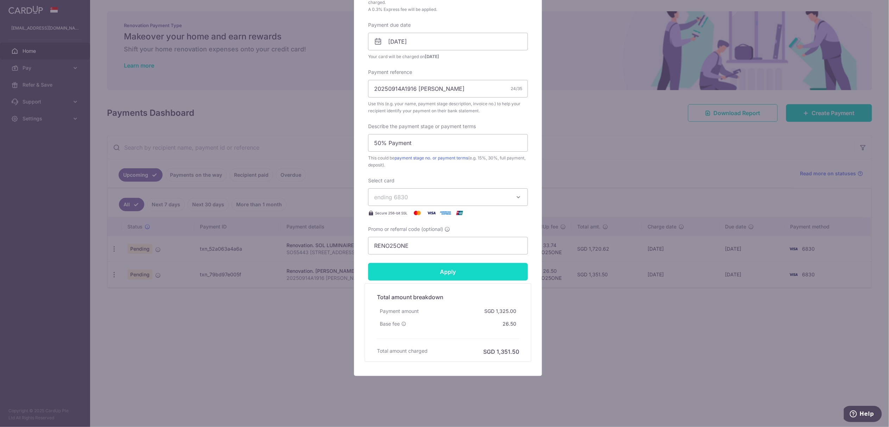 The image size is (889, 427). Describe the element at coordinates (448, 9) in the screenshot. I see `div: A 0.3% Express fee will be applied.` at that location.